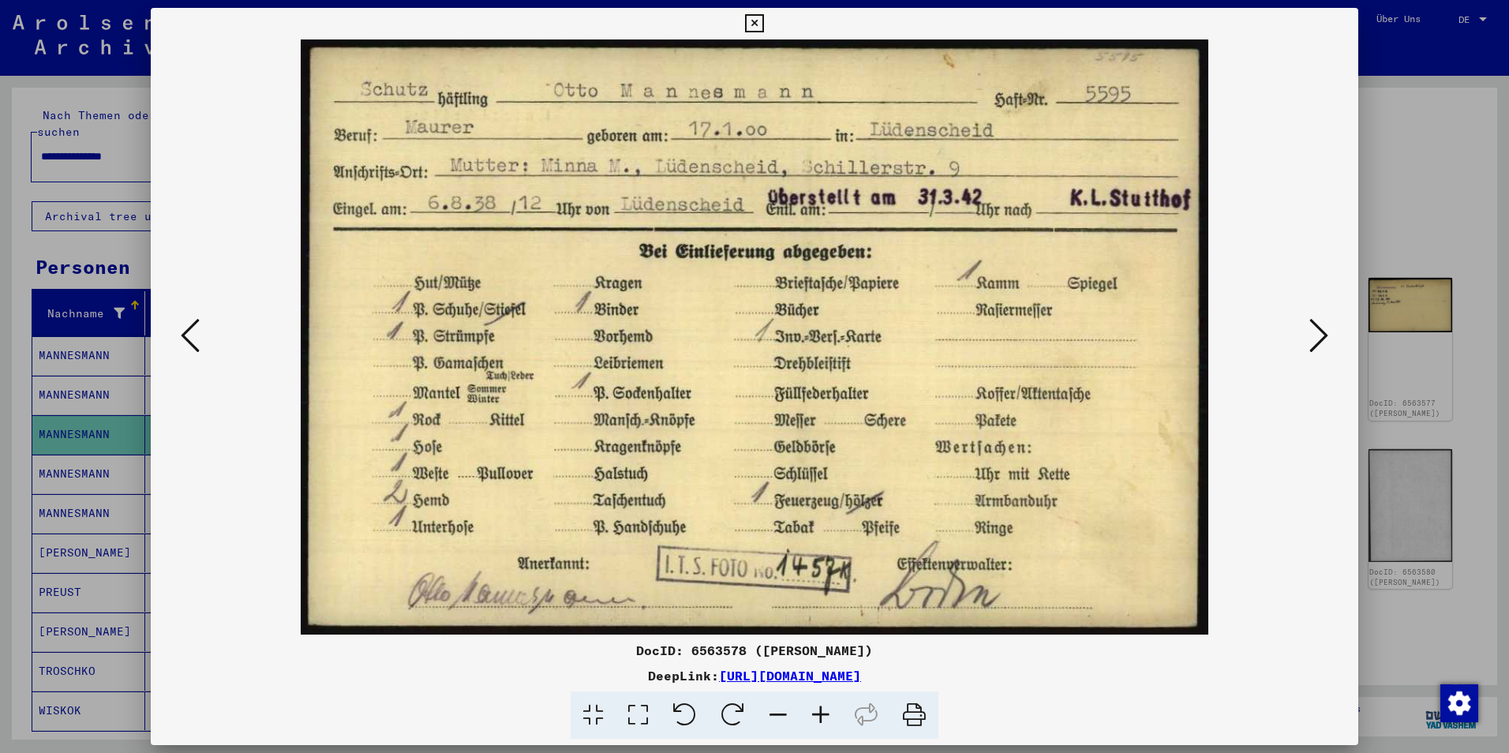 This screenshot has height=753, width=1509. I want to click on div: Zustimmung ändern, so click(1459, 702).